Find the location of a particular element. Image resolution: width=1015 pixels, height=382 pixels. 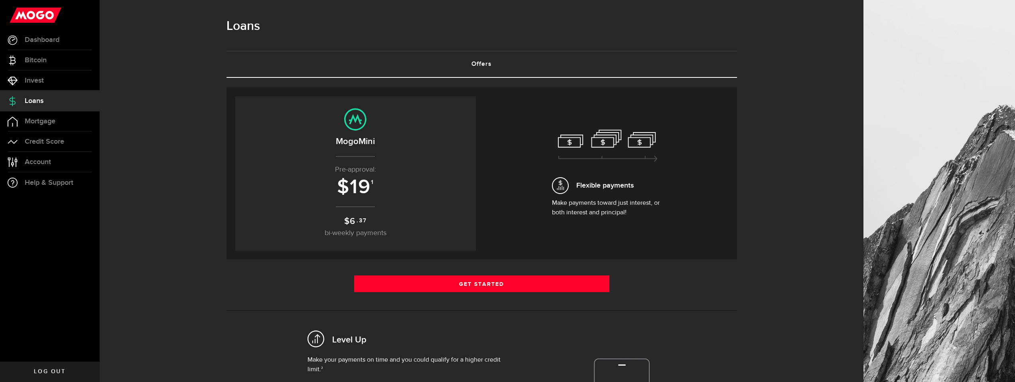

p: Make payments toward just interest, or both interest and principal! is located at coordinates (608, 208).